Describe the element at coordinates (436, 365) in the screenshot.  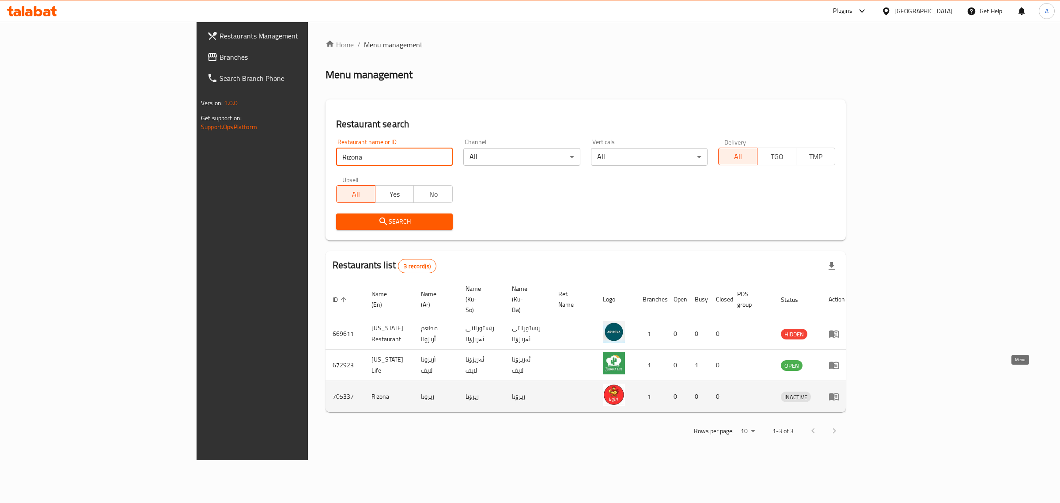
I see `td: أريزونا لايف` at that location.